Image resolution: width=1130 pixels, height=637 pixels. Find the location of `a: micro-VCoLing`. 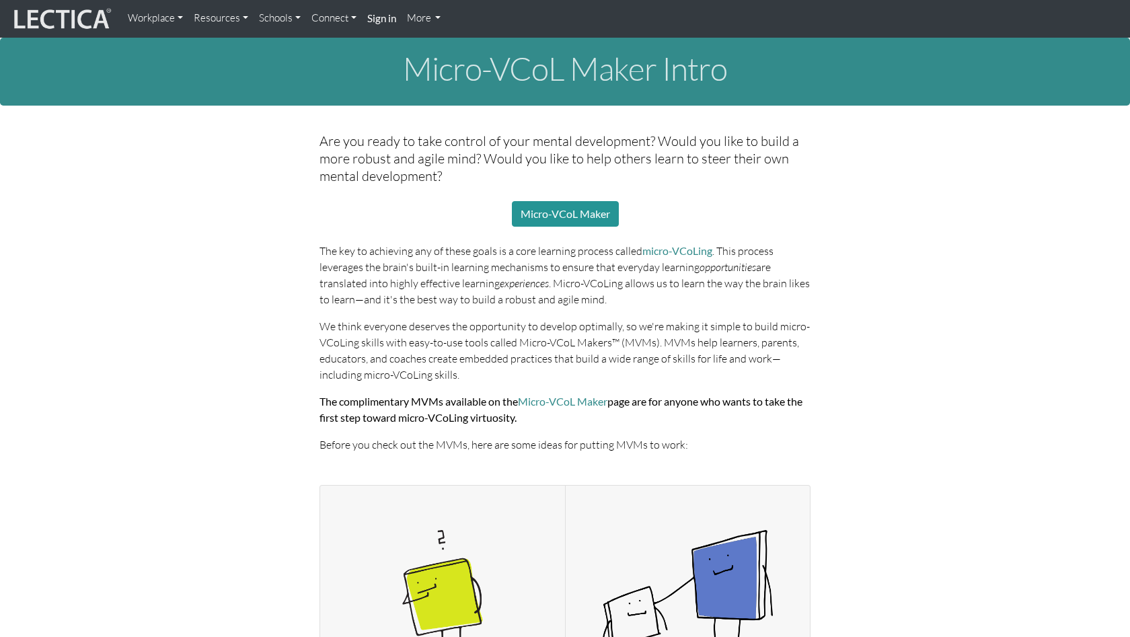

a: micro-VCoLing is located at coordinates (678, 250).